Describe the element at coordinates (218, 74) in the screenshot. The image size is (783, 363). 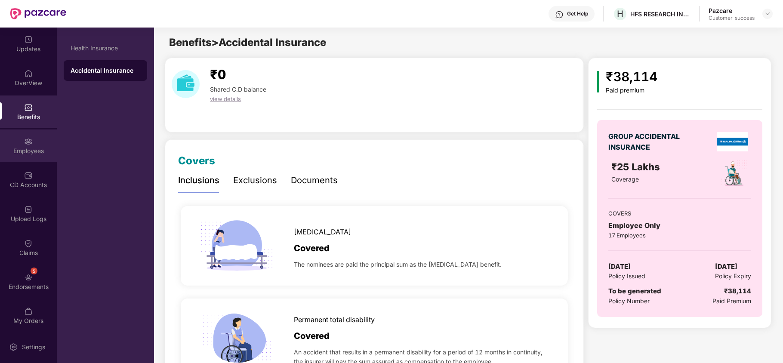
I see `span: ₹0` at that location.